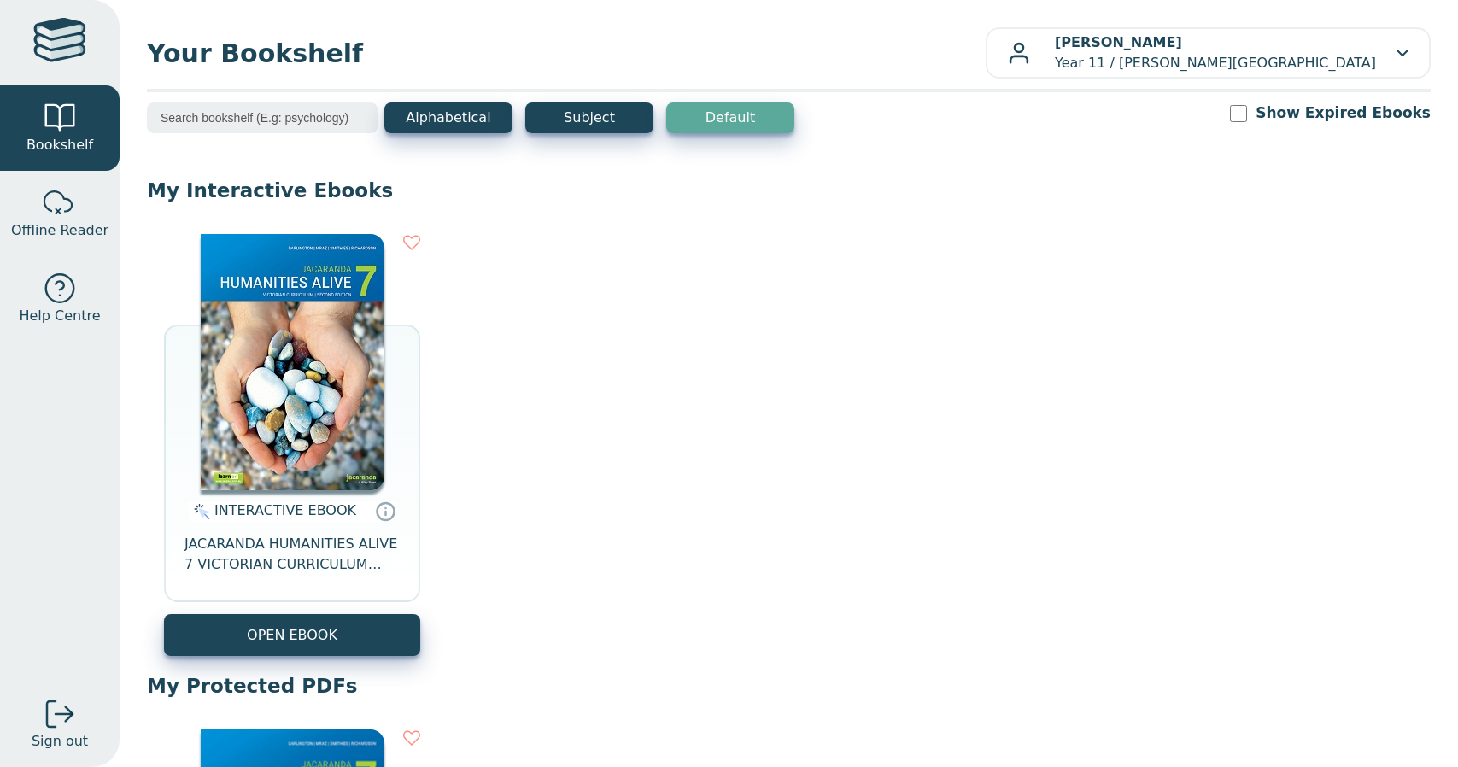 The image size is (1458, 767). What do you see at coordinates (788, 686) in the screenshot?
I see `p: My Protected PDFs` at bounding box center [788, 686].